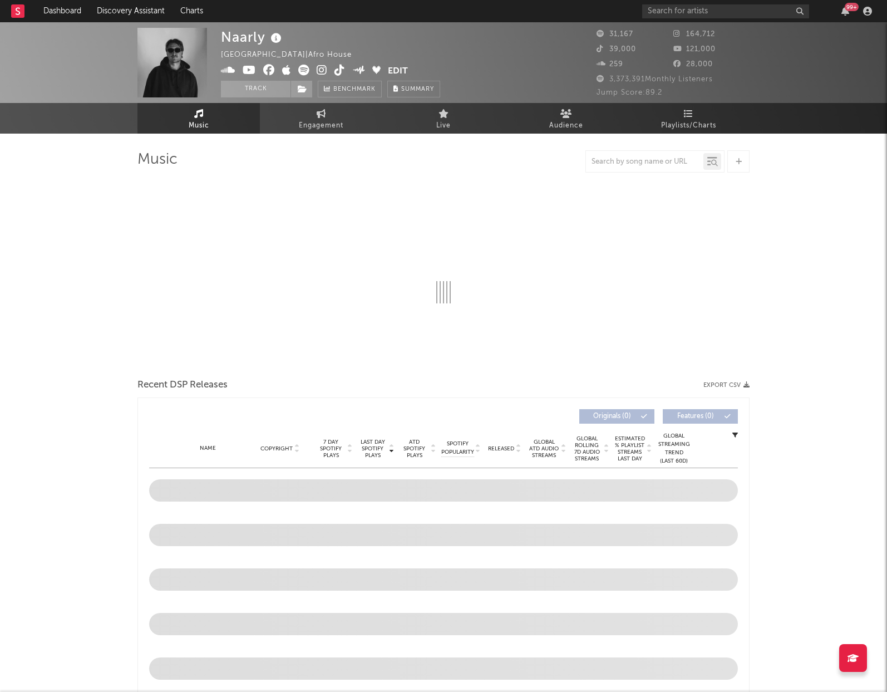 The width and height of the screenshot is (887, 692). I want to click on div: Naarly, so click(253, 37).